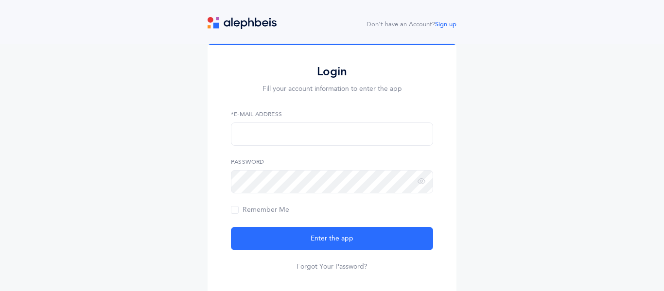 The image size is (664, 291). What do you see at coordinates (332, 71) in the screenshot?
I see `h2: Login` at bounding box center [332, 71].